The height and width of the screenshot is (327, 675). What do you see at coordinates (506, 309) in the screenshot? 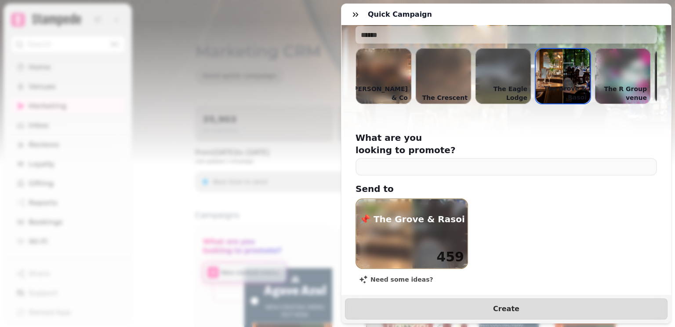
I see `button: Create` at bounding box center [506, 309].